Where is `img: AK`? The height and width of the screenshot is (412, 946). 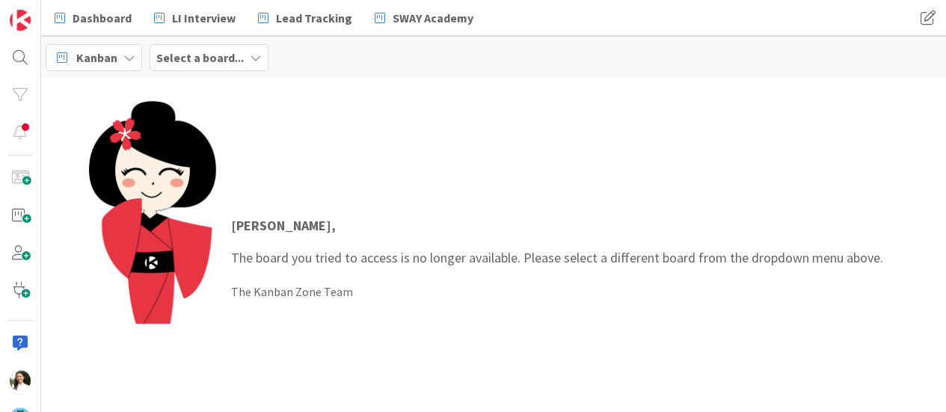 img: AK is located at coordinates (20, 381).